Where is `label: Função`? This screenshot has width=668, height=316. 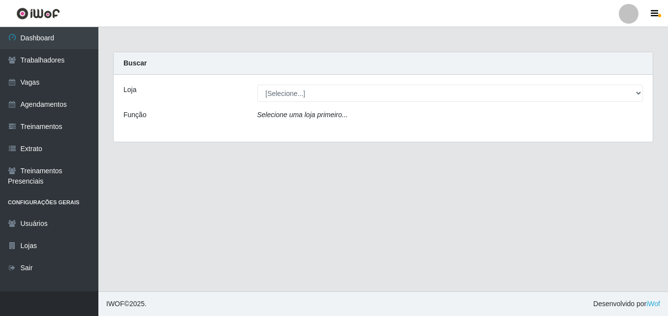
label: Função is located at coordinates (135, 115).